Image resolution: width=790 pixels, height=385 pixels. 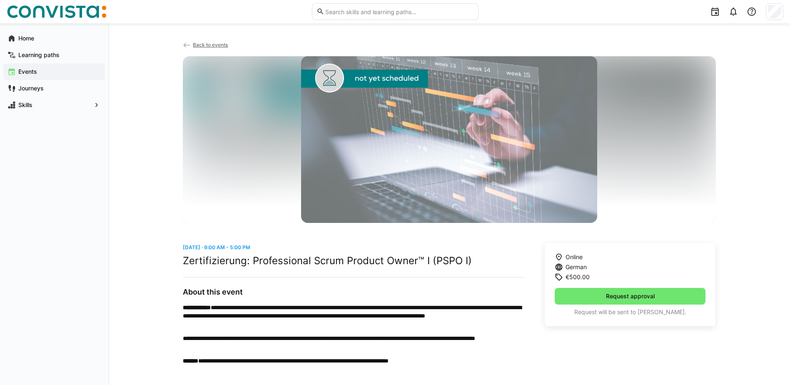 What do you see at coordinates (576, 267) in the screenshot?
I see `span: German` at bounding box center [576, 267].